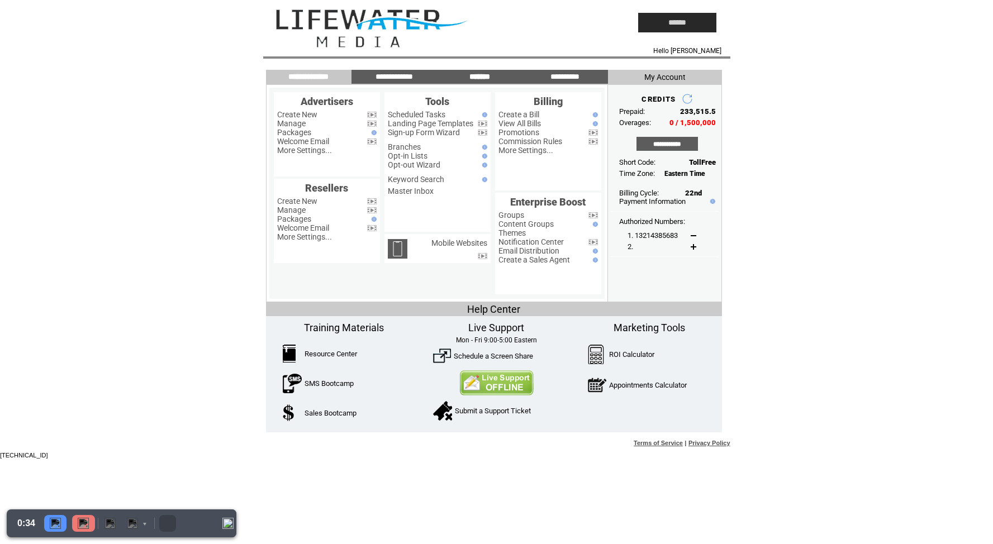 This screenshot has width=993, height=544. Describe the element at coordinates (518, 115) in the screenshot. I see `a: Create a Bill` at that location.